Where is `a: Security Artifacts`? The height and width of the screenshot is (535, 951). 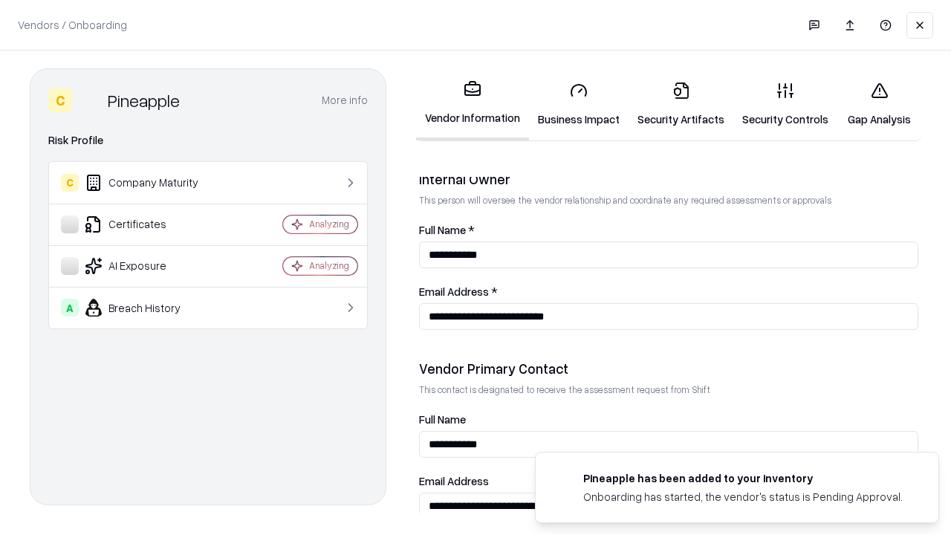
a: Security Artifacts is located at coordinates (681, 104).